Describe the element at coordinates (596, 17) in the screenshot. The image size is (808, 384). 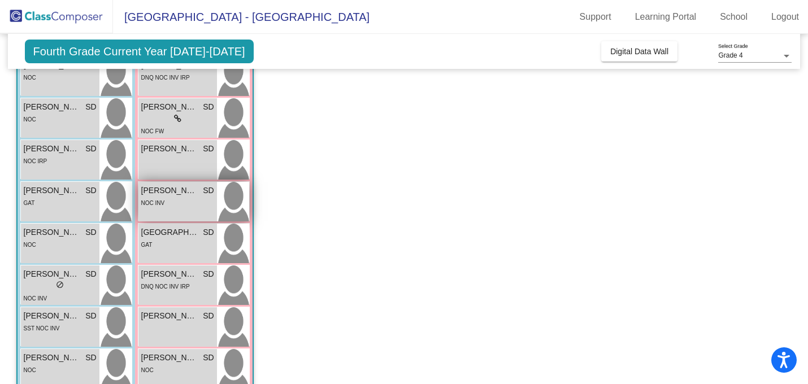
I see `a: Support` at that location.